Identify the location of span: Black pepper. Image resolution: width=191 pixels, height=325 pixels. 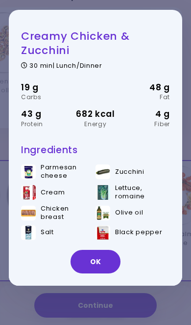
(139, 232).